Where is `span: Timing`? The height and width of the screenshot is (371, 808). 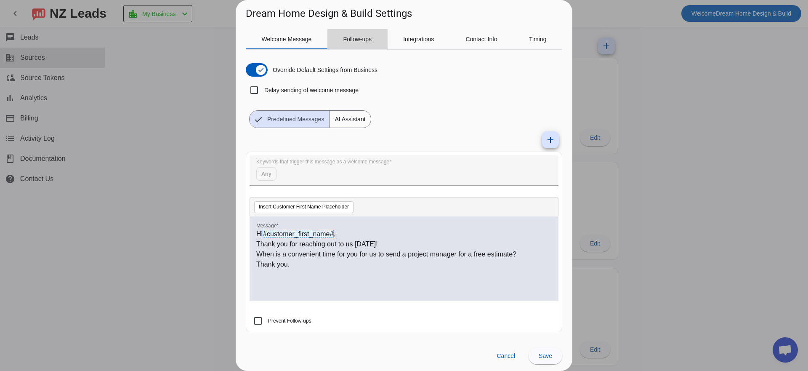
span: Timing is located at coordinates (538, 39).